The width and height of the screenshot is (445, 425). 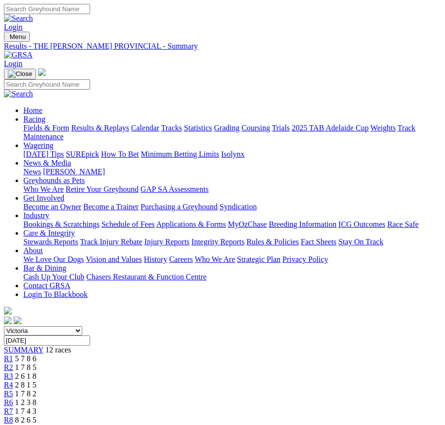 I want to click on div: Bar & Dining, so click(x=232, y=277).